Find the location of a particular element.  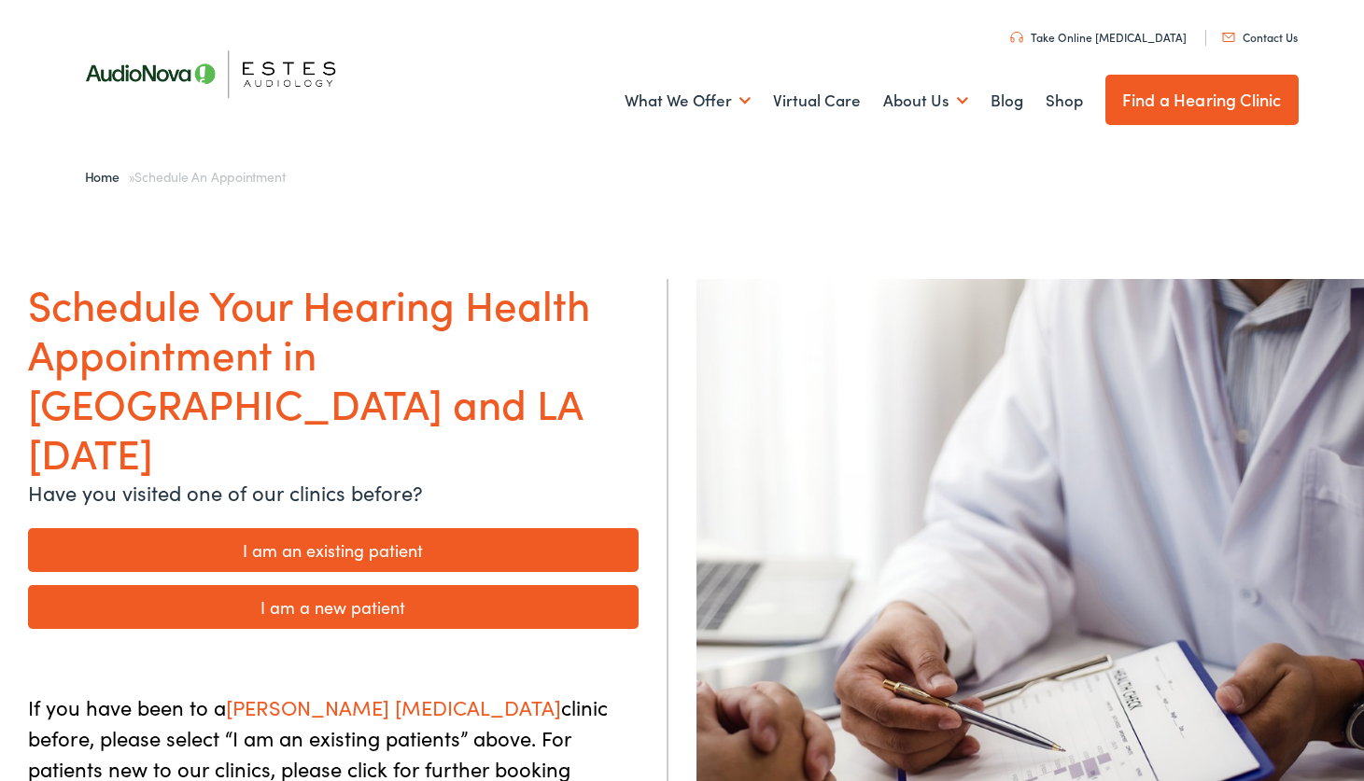

span: Schedule an Appointment is located at coordinates (209, 176).